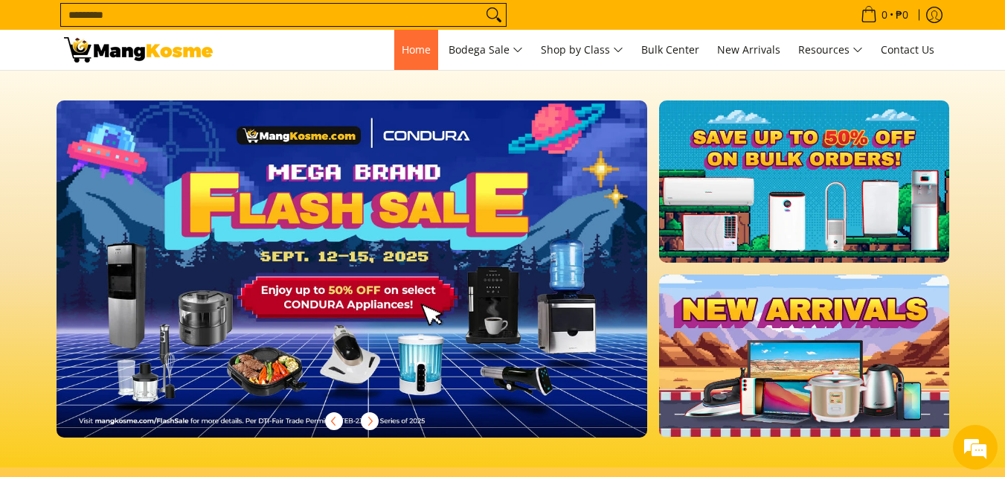 Image resolution: width=1005 pixels, height=477 pixels. What do you see at coordinates (585, 50) in the screenshot?
I see `nav: Main Menu` at bounding box center [585, 50].